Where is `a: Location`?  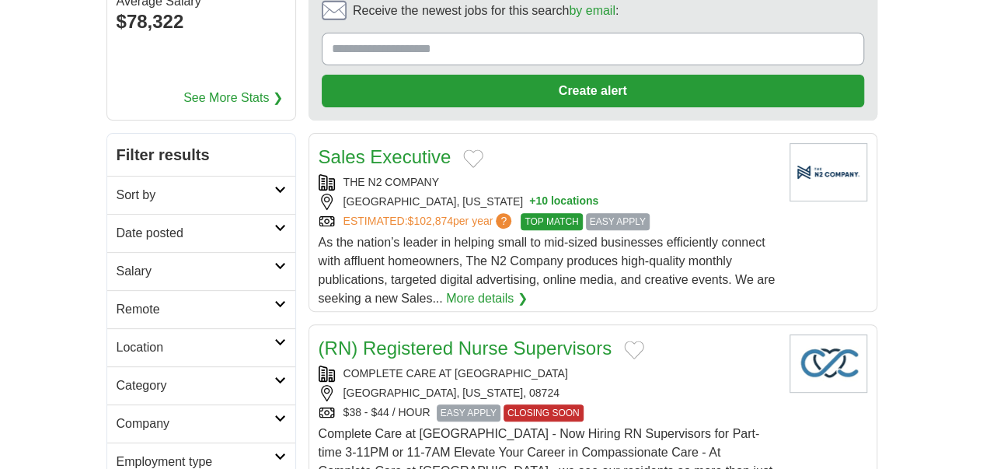
a: Location is located at coordinates (201, 347).